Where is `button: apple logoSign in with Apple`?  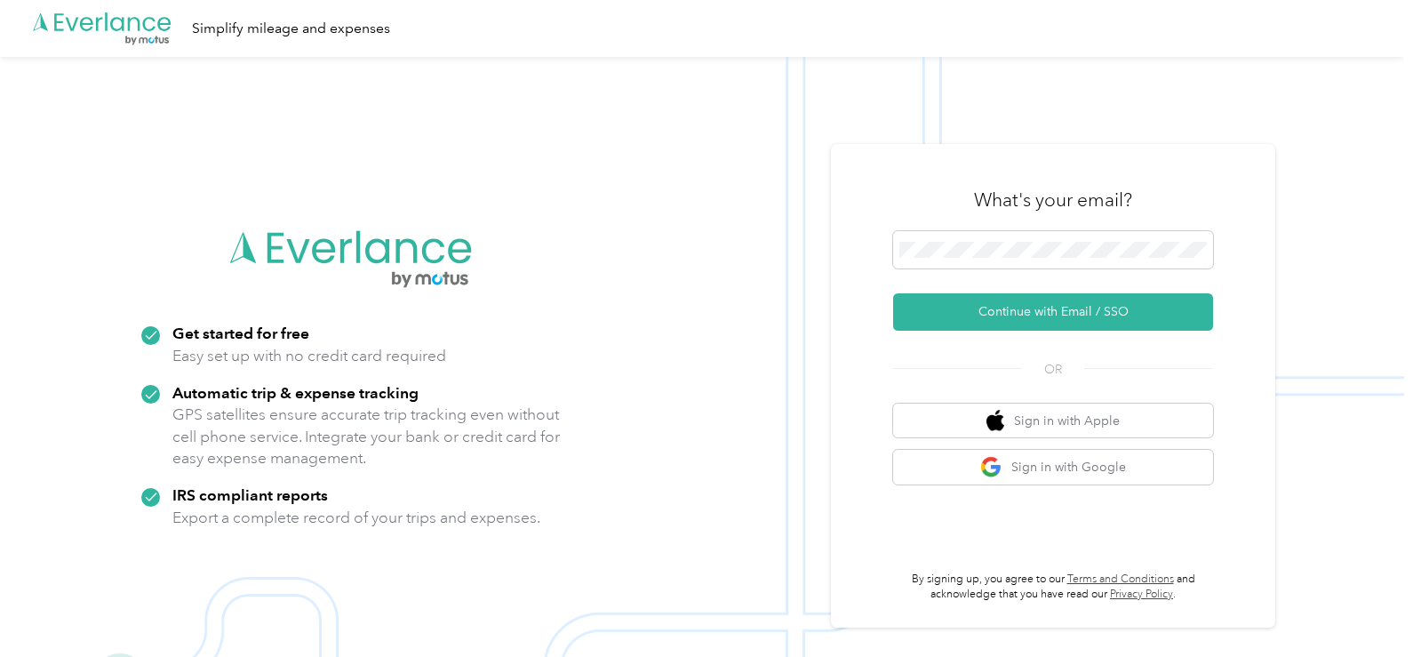 button: apple logoSign in with Apple is located at coordinates (1053, 420).